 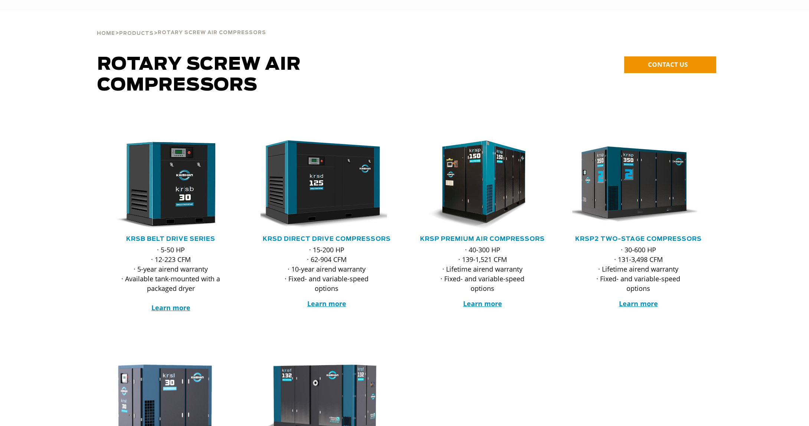 What do you see at coordinates (106, 33) in the screenshot?
I see `span: Home` at bounding box center [106, 33].